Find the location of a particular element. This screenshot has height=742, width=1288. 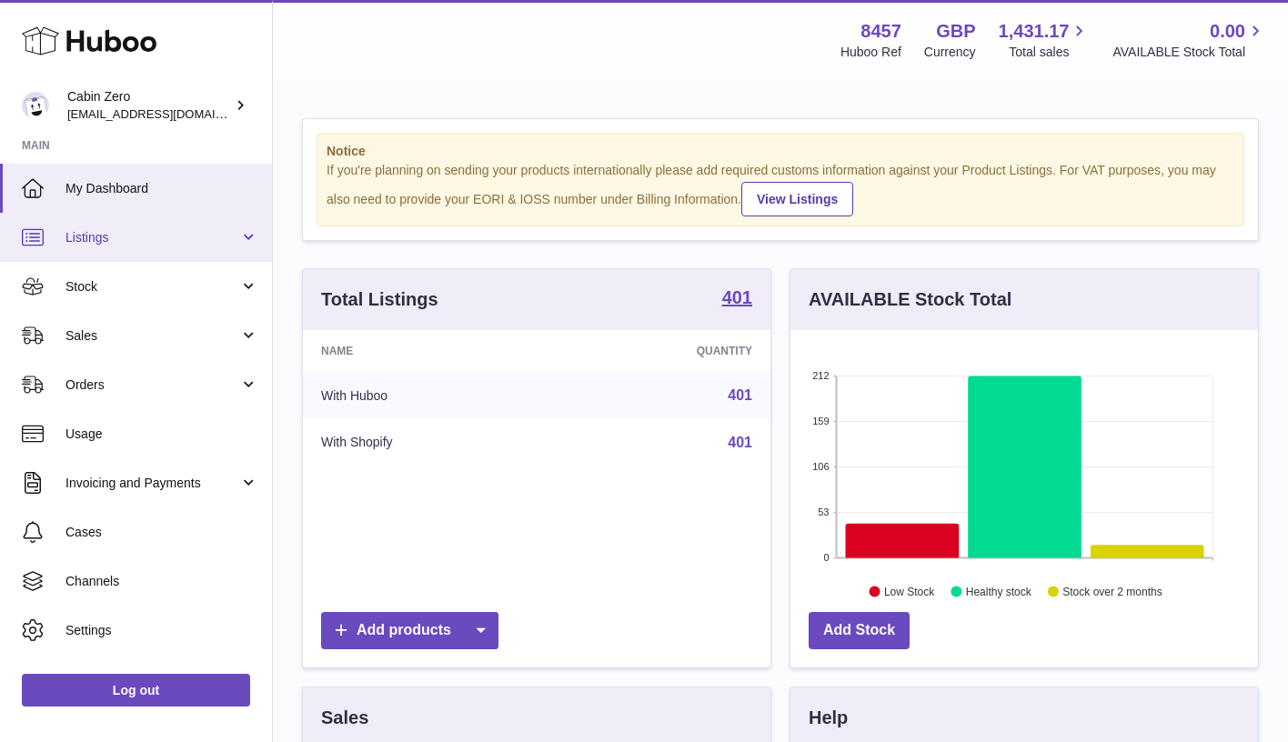

td: With Shopify is located at coordinates (429, 443).